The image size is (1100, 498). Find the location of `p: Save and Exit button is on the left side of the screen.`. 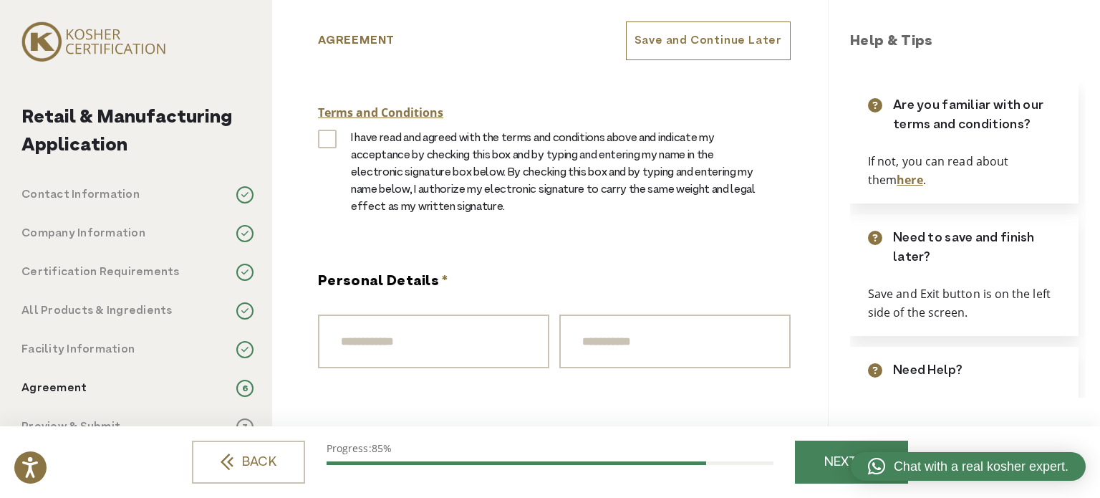

p: Save and Exit button is on the left side of the screen. is located at coordinates (964, 303).